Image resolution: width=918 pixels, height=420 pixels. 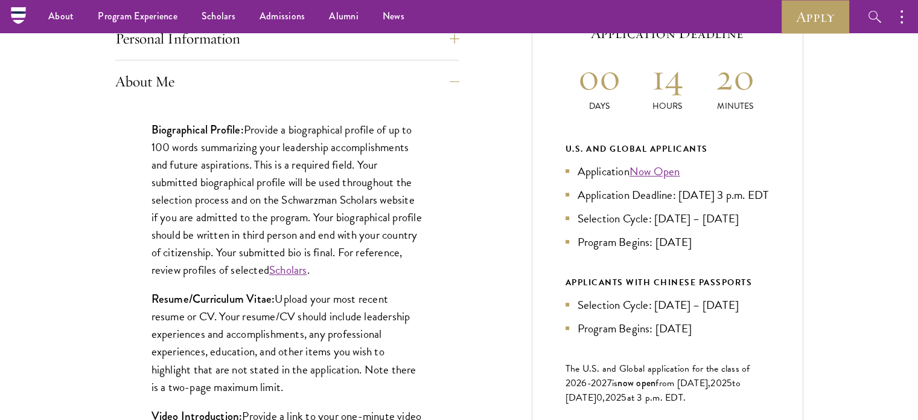 I want to click on a: Scholars, so click(x=288, y=269).